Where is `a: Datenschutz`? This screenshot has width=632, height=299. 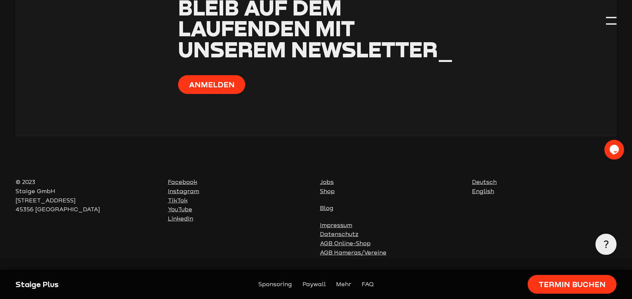 a: Datenschutz is located at coordinates (339, 234).